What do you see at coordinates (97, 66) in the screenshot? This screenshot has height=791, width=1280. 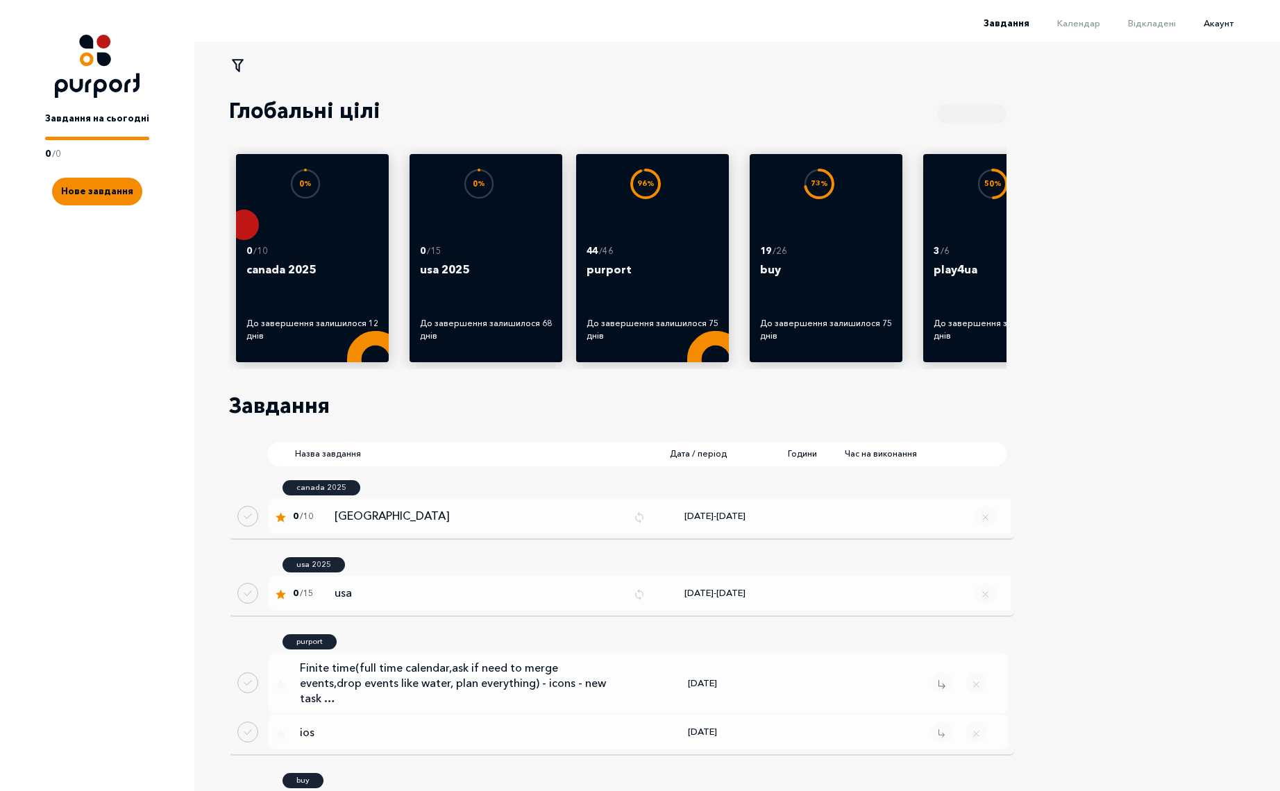 I see `img: Logo icon` at bounding box center [97, 66].